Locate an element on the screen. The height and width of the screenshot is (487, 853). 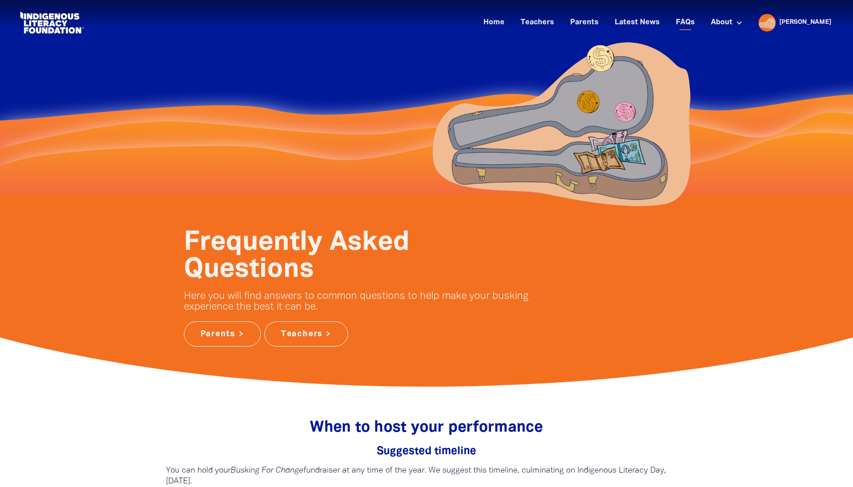
p: Here you will find answers to common questions to help make your busking experience the best it c... is located at coordinates (362, 301).